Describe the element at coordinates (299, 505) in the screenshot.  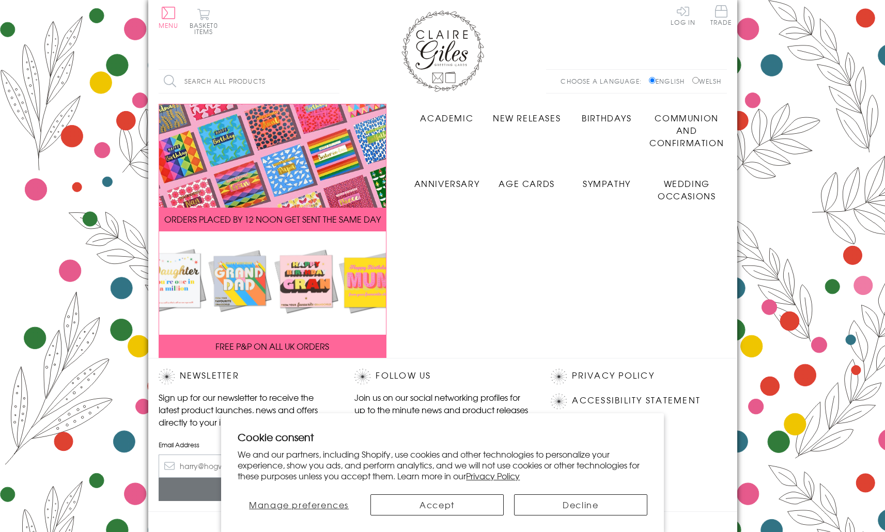
I see `span: Manage preferences` at that location.